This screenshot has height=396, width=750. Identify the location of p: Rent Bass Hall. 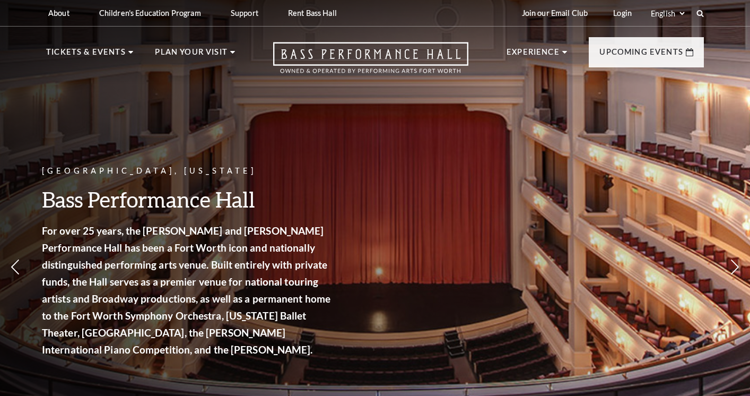
(312, 13).